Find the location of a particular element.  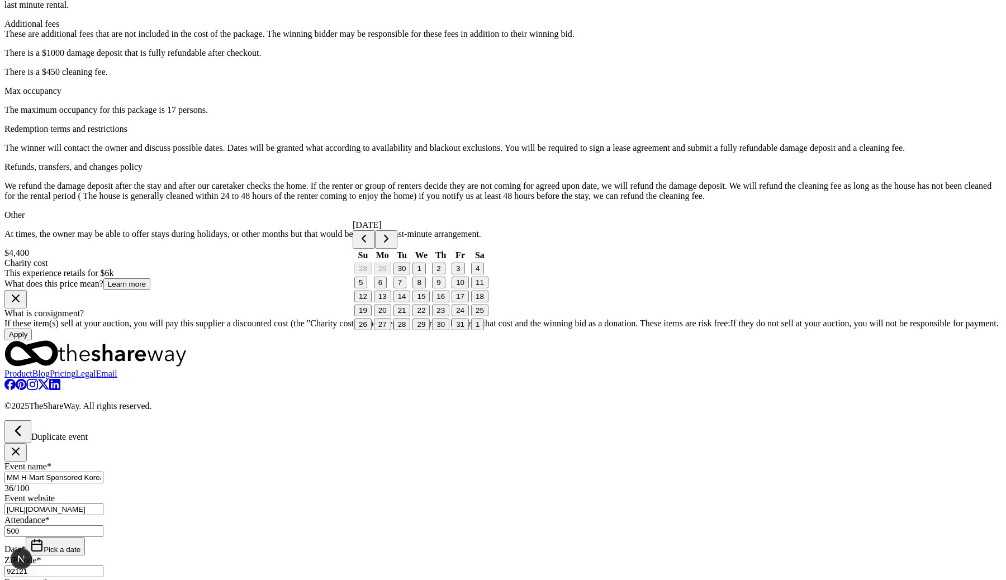

label: Event website is located at coordinates (30, 498).